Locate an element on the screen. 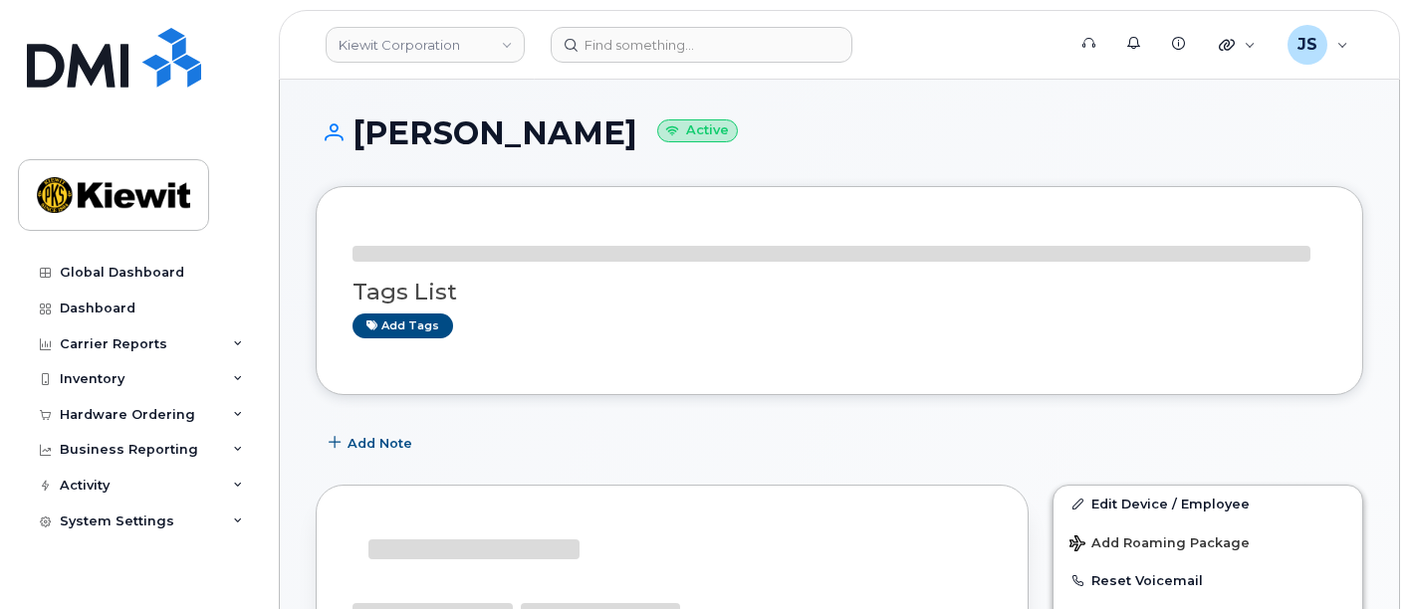 The image size is (1410, 609). span: Add Roaming Package is located at coordinates (1159, 545).